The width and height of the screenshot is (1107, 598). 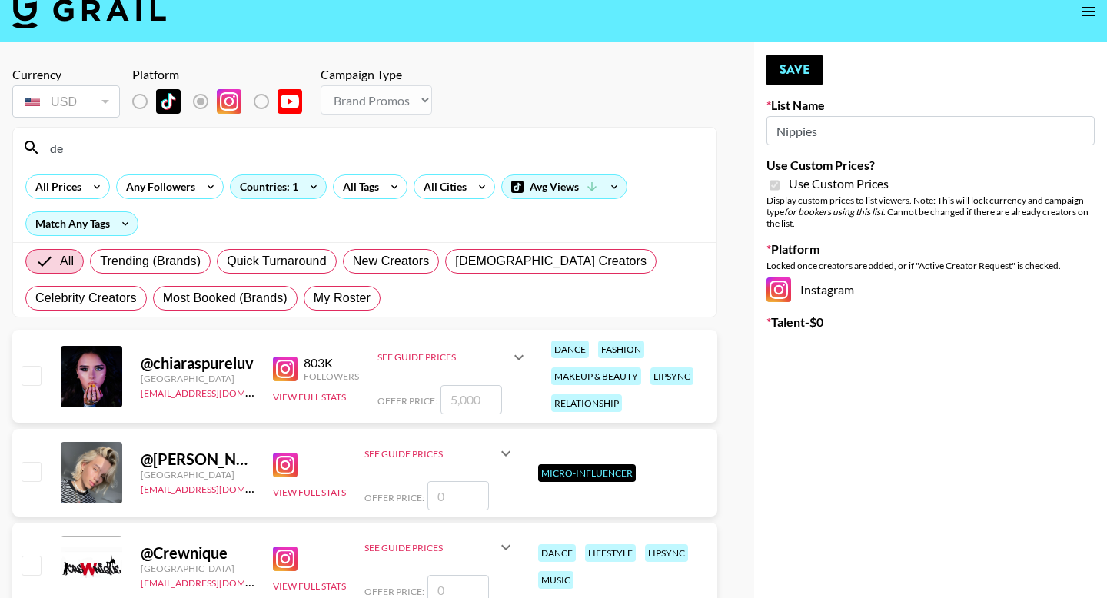 I want to click on div: music, so click(x=556, y=580).